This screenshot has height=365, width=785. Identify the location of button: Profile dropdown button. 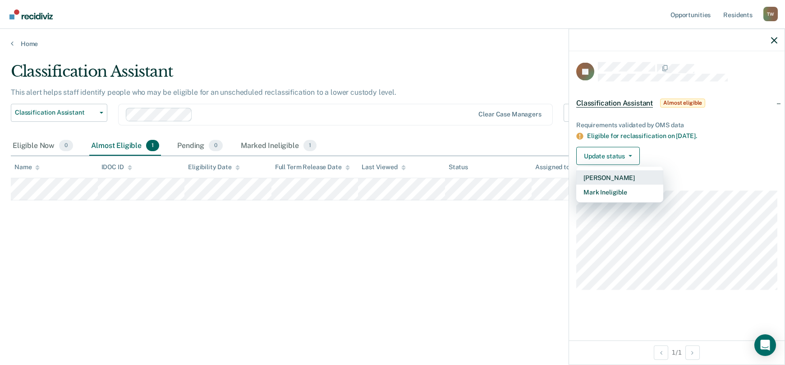
(770, 14).